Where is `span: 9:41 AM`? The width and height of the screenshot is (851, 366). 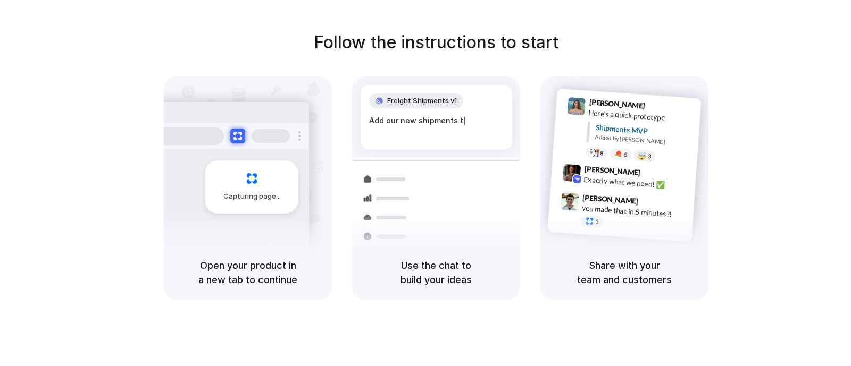
span: 9:41 AM is located at coordinates (659, 108).